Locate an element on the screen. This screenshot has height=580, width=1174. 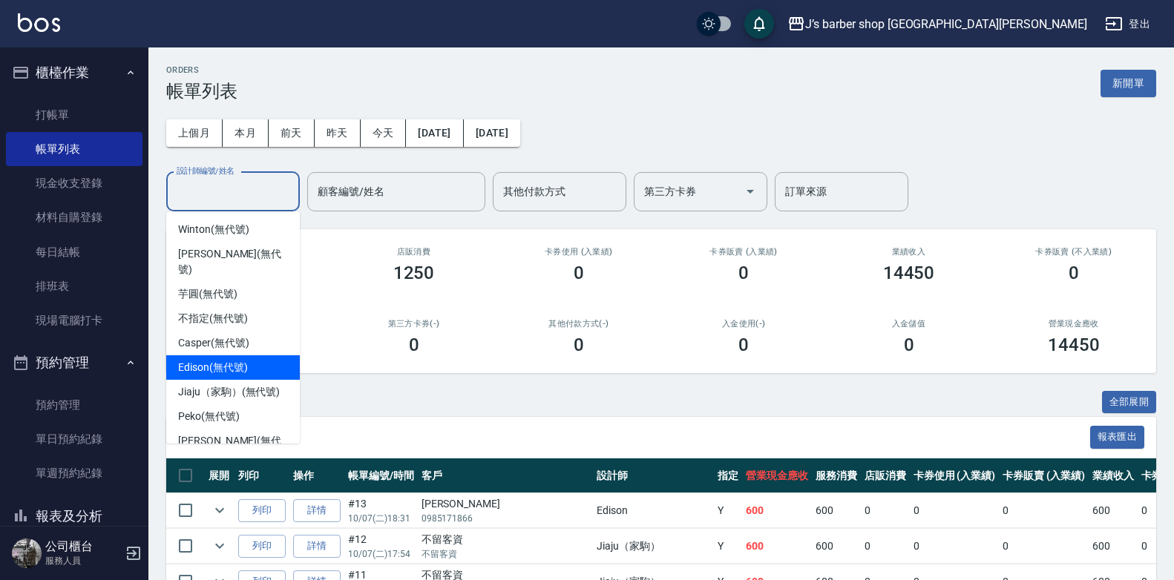
button: 全部展開 is located at coordinates (1129, 402).